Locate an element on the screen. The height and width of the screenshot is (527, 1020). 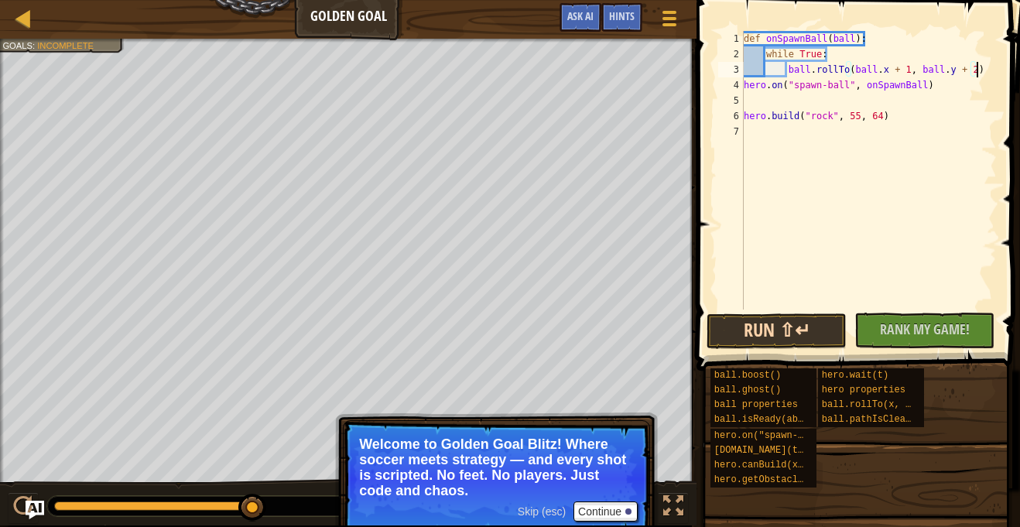
span: hero properties is located at coordinates (863, 390).